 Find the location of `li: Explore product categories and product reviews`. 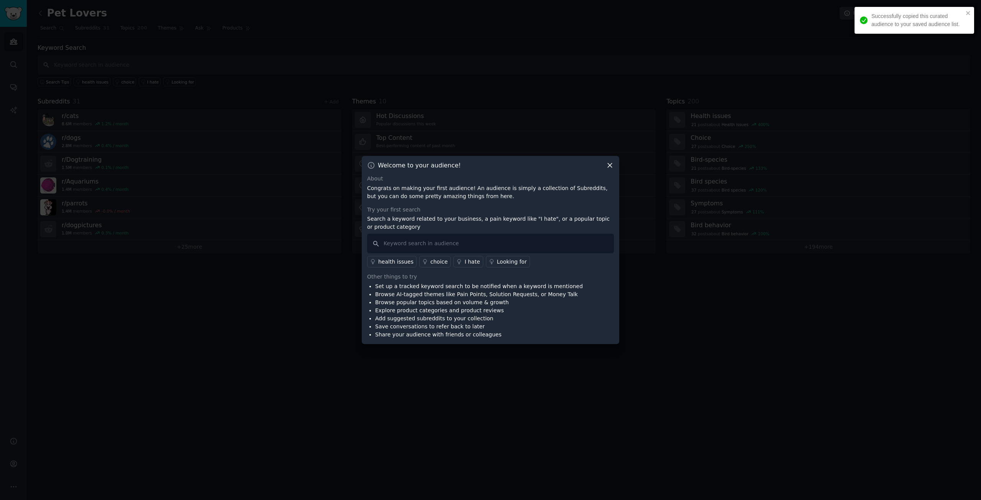

li: Explore product categories and product reviews is located at coordinates (479, 310).